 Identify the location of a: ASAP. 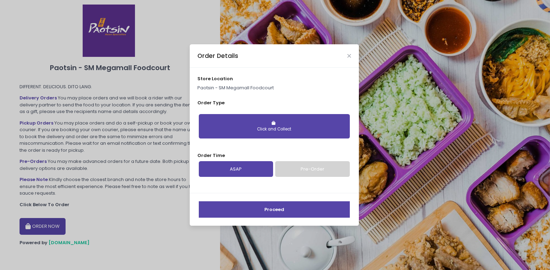
(236, 169).